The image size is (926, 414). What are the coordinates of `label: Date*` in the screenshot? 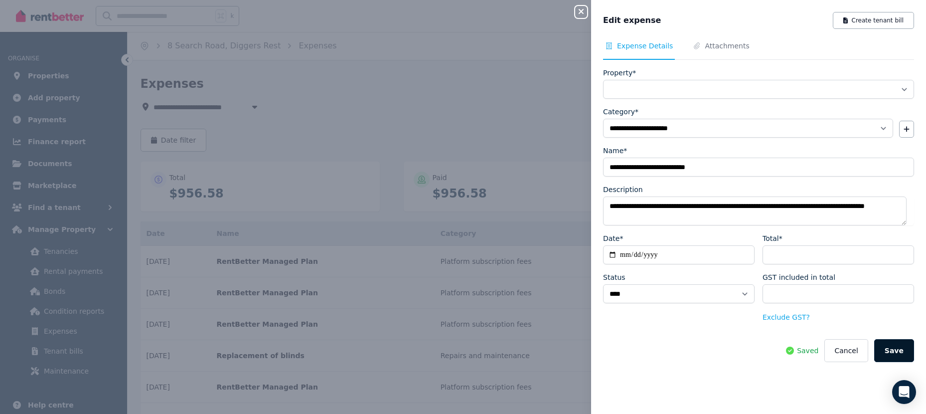 It's located at (613, 238).